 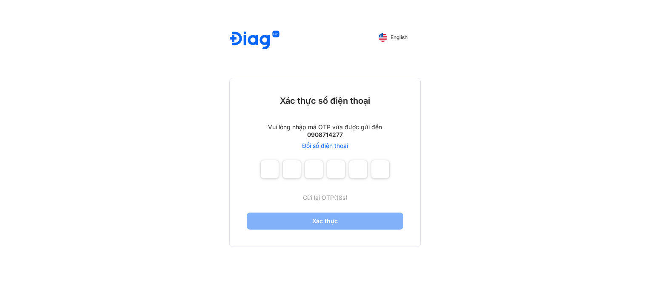 What do you see at coordinates (383, 37) in the screenshot?
I see `img: English` at bounding box center [383, 37].